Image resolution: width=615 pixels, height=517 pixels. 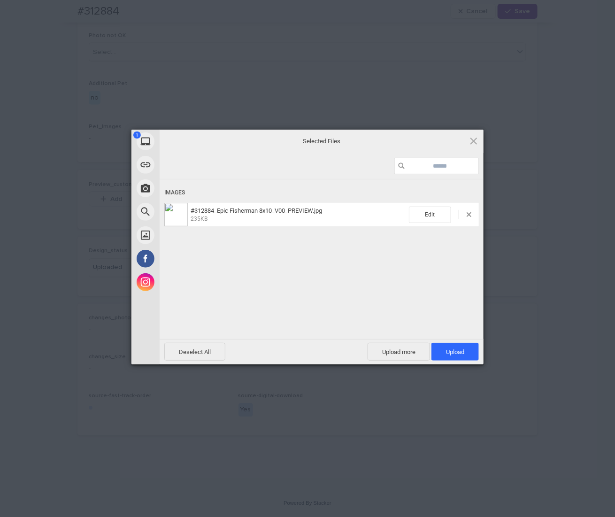 I want to click on span: 1, so click(x=137, y=135).